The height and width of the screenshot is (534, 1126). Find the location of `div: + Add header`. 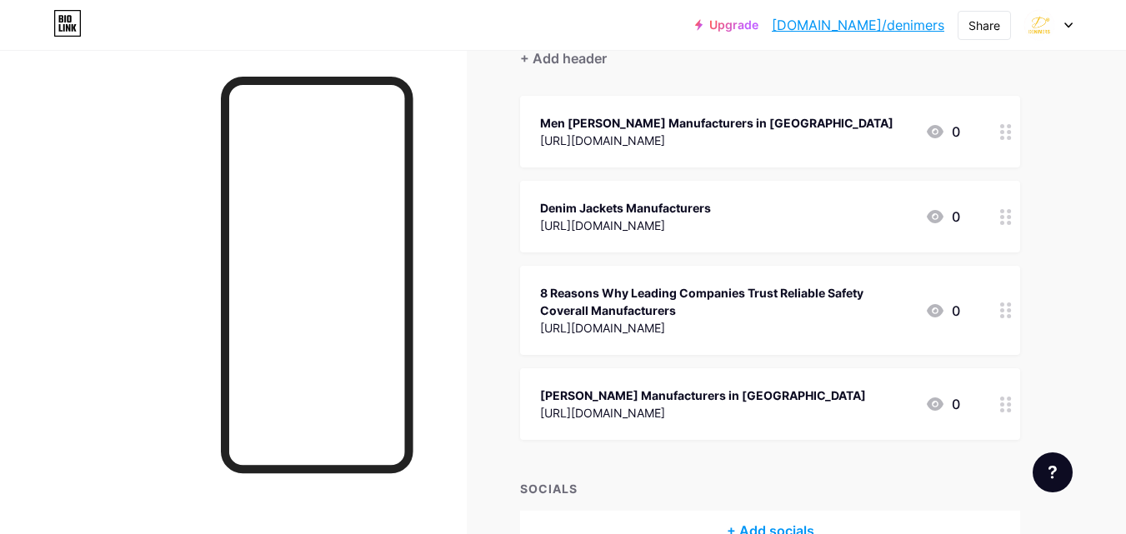

div: + Add header is located at coordinates (564, 58).